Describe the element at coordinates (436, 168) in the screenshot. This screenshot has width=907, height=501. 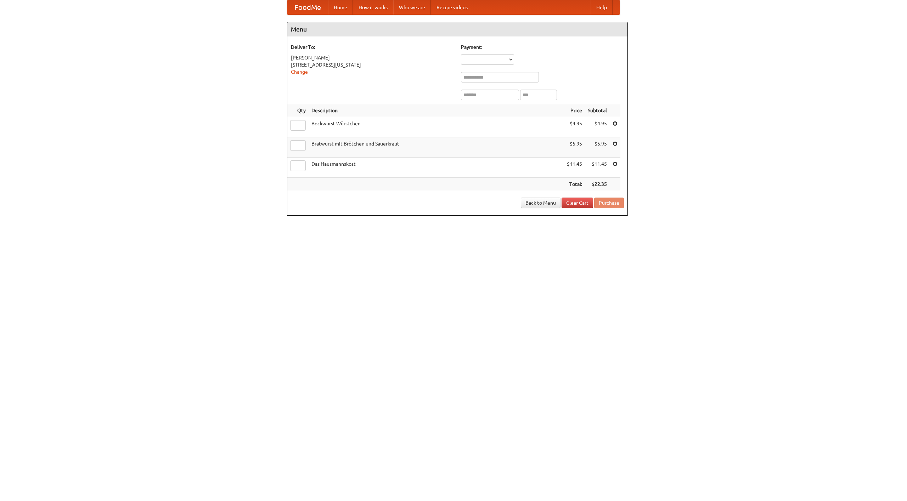
I see `td: Das Hausmannskost` at that location.